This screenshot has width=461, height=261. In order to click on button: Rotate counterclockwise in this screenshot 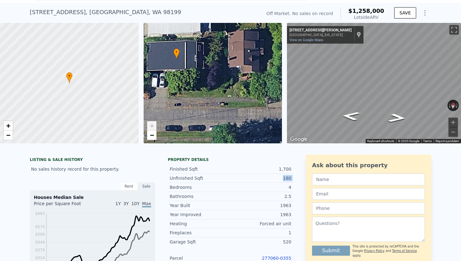, I will do `click(449, 105)`.